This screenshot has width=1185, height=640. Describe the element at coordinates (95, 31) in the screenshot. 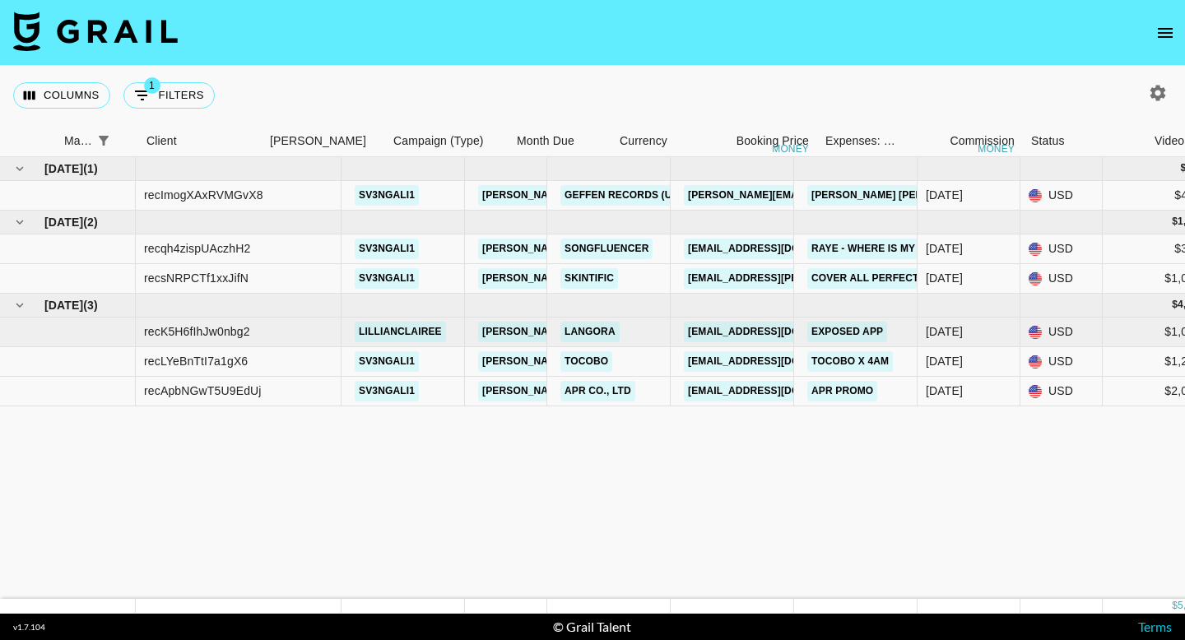

I see `img: Grail Talent` at that location.